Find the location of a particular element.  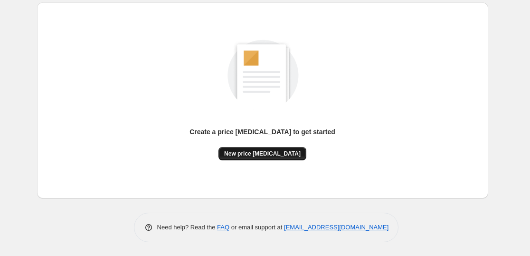

span: Need help? Read the is located at coordinates (187, 227).